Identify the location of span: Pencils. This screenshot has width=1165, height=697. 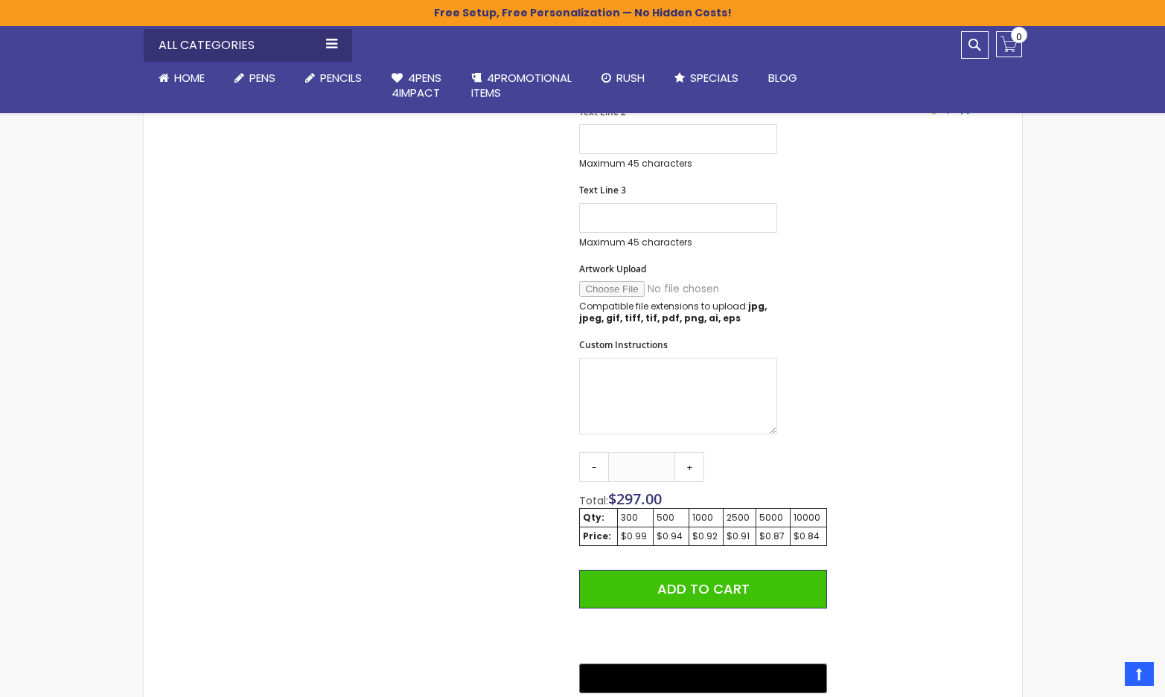
(341, 77).